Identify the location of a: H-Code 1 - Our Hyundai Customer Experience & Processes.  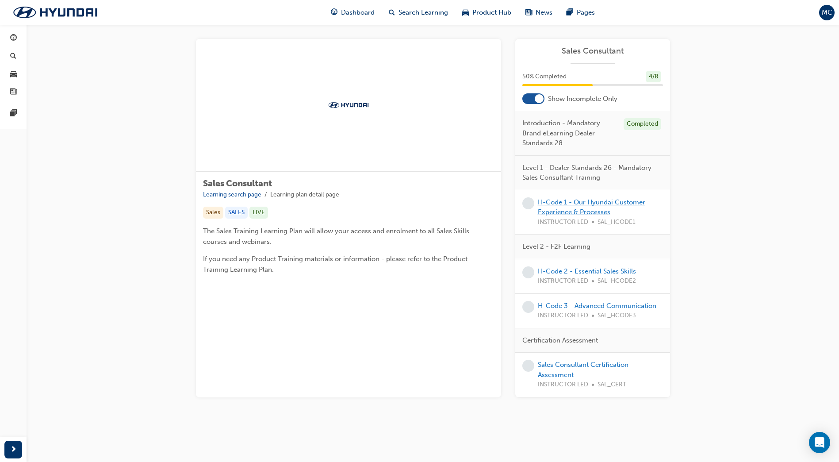
(591, 207).